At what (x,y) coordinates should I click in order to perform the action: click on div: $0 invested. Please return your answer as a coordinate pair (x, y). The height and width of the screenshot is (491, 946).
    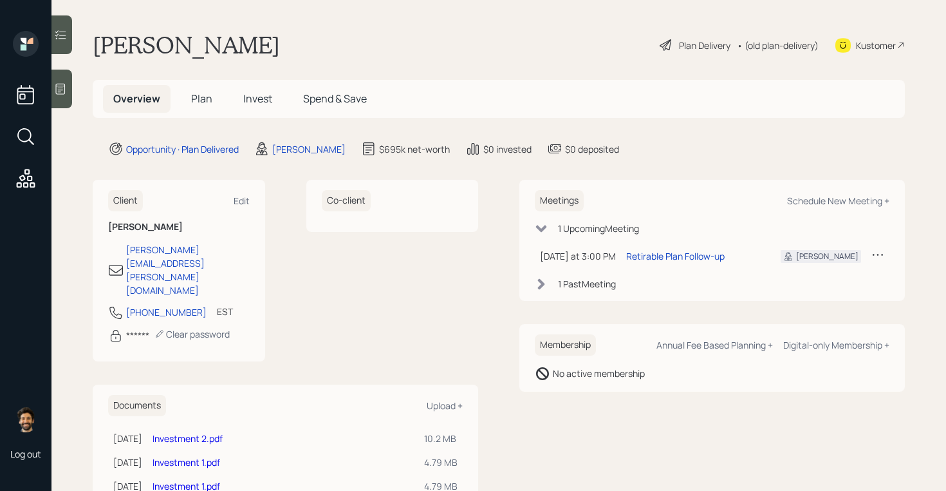
    Looking at the image, I should click on (507, 149).